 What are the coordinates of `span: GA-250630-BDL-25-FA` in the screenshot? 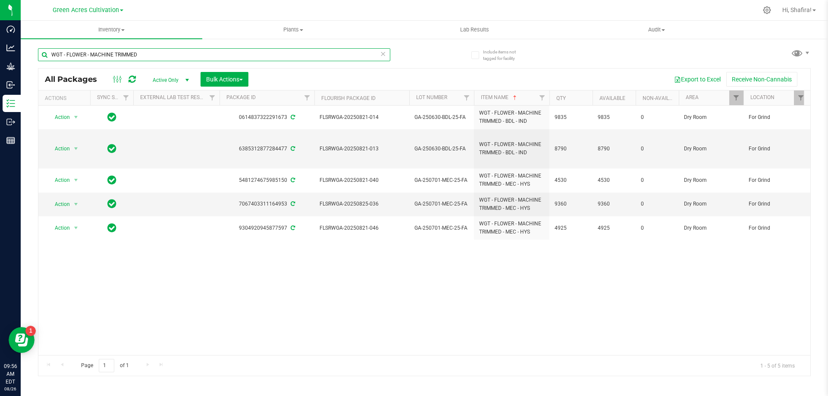 It's located at (441, 117).